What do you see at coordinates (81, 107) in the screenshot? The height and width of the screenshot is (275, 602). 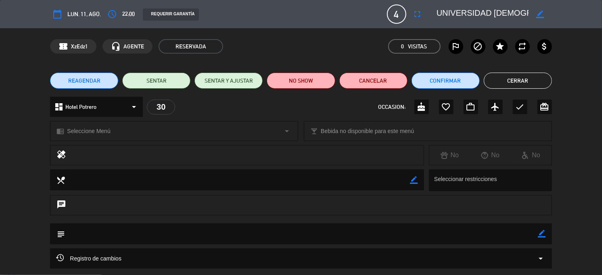 I see `span: Hotel Potrero` at bounding box center [81, 107].